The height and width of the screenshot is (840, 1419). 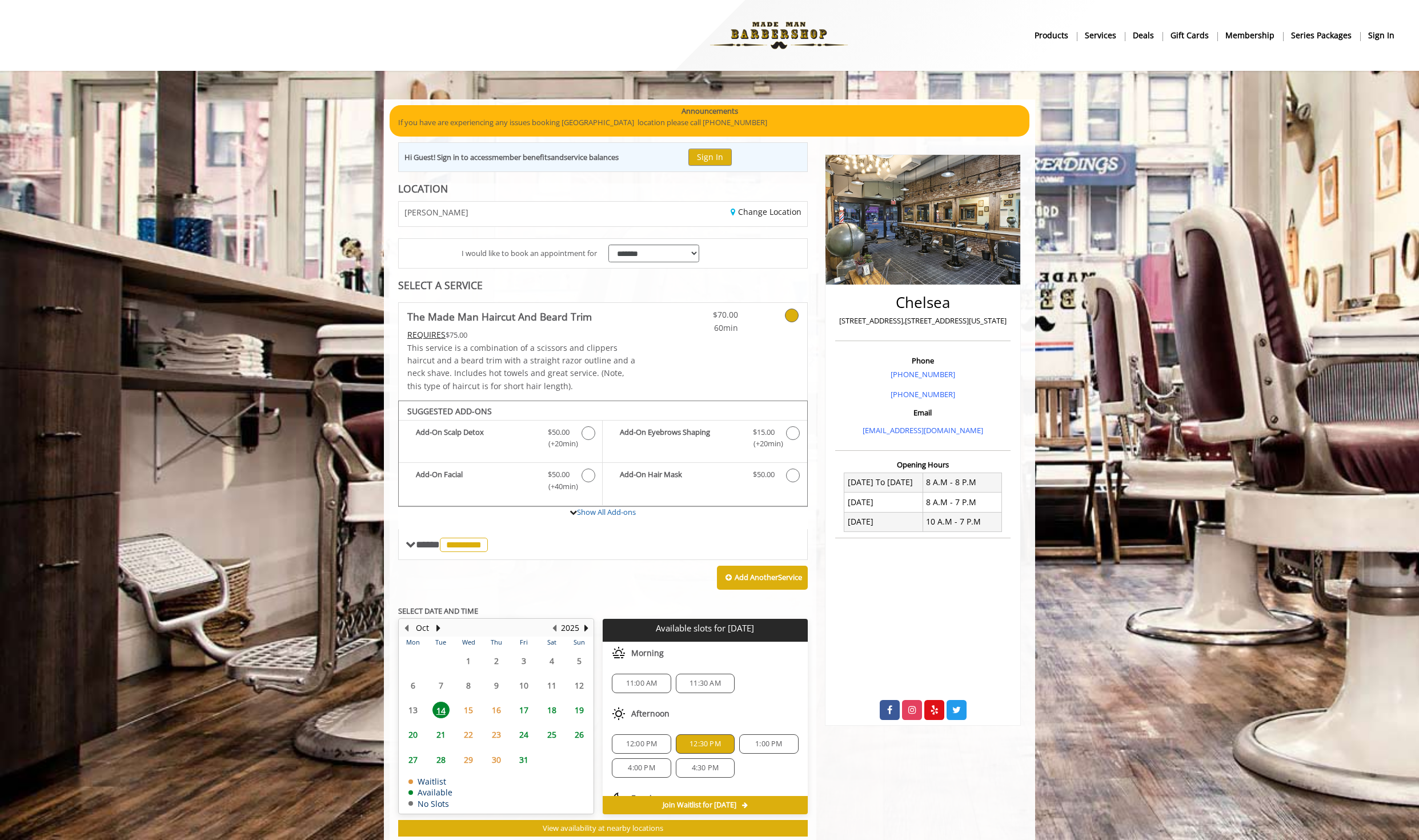 What do you see at coordinates (579, 642) in the screenshot?
I see `th: Sun` at bounding box center [579, 642].